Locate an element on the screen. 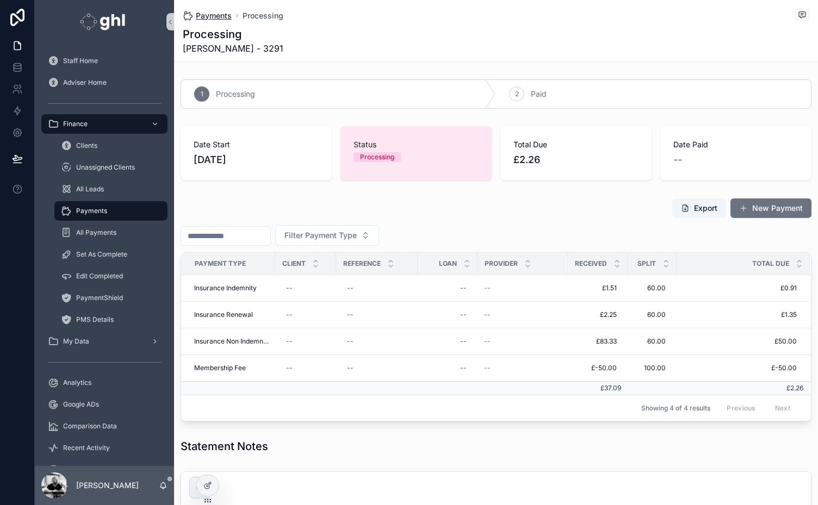  span: Insurance Non Indemnity is located at coordinates (231, 341).